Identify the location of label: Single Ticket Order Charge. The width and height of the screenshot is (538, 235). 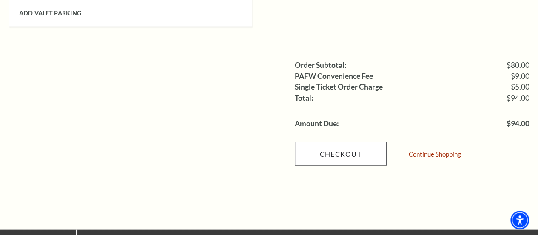
(339, 86).